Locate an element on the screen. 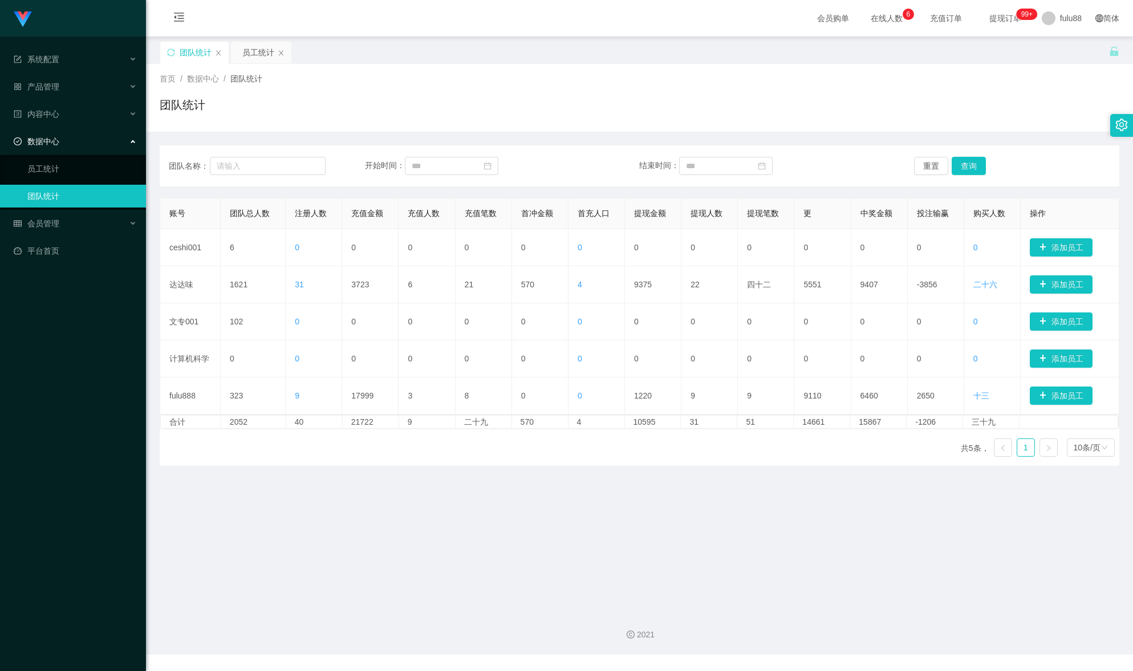  i: 图标: appstore-o is located at coordinates (18, 87).